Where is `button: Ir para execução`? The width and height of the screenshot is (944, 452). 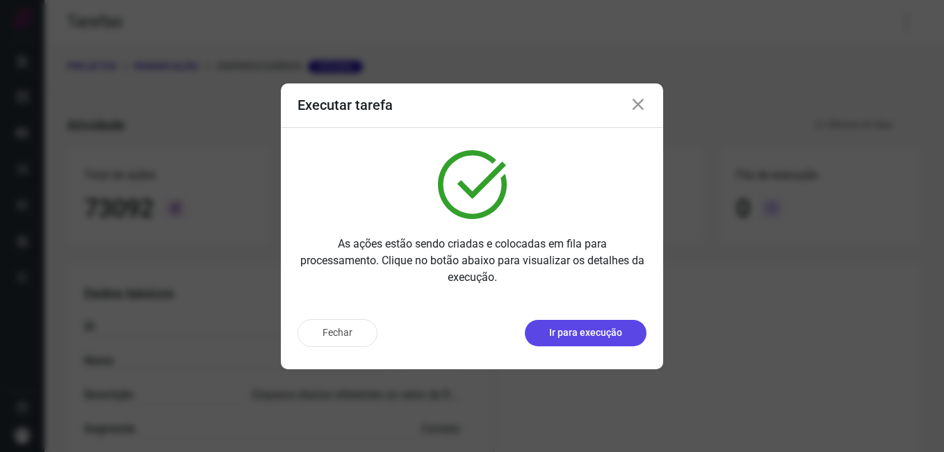 button: Ir para execução is located at coordinates (585, 333).